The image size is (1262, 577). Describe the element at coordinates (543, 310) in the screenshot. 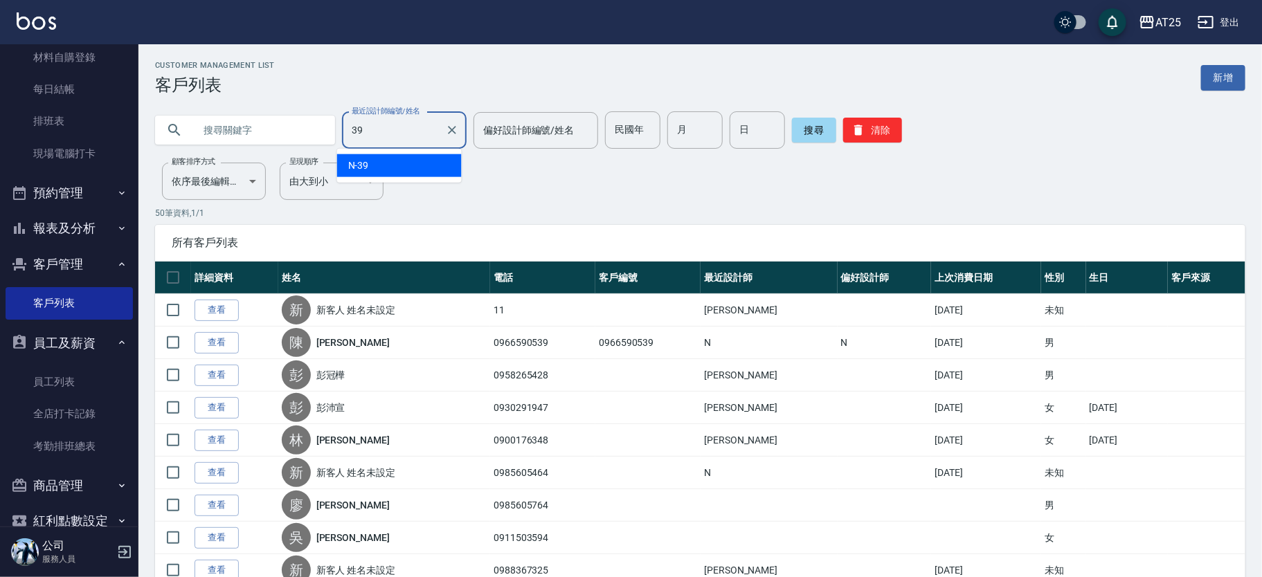

I see `td: 11` at that location.